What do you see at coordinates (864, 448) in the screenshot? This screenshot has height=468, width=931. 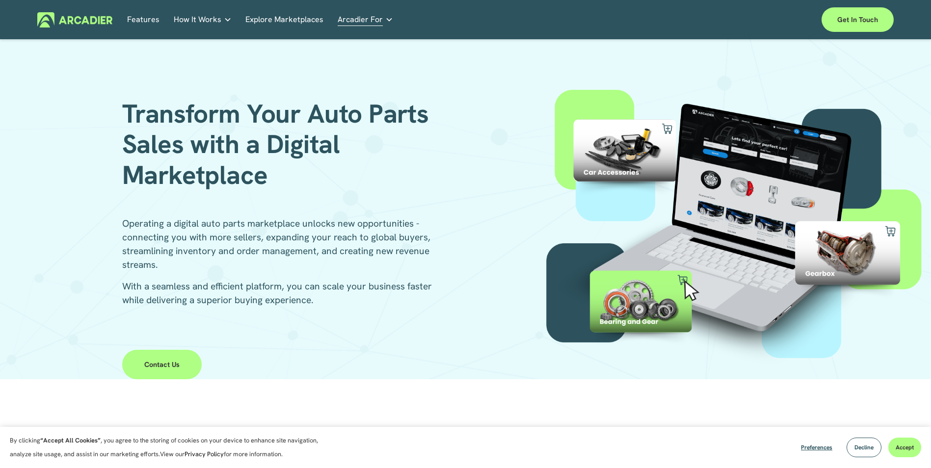 I see `span: Decline` at bounding box center [864, 448].